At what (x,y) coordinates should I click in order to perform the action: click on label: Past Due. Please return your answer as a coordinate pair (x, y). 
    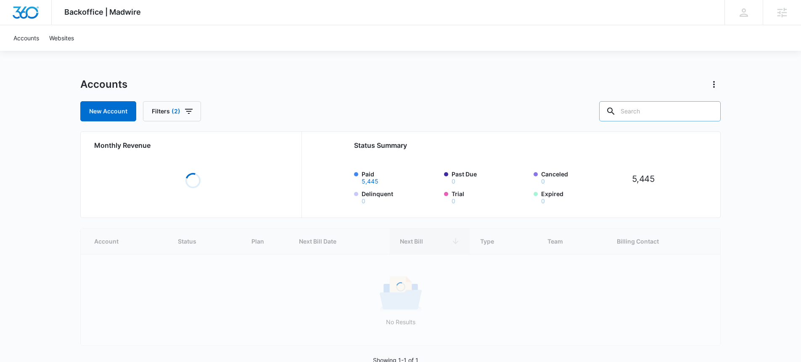
    Looking at the image, I should click on (490, 177).